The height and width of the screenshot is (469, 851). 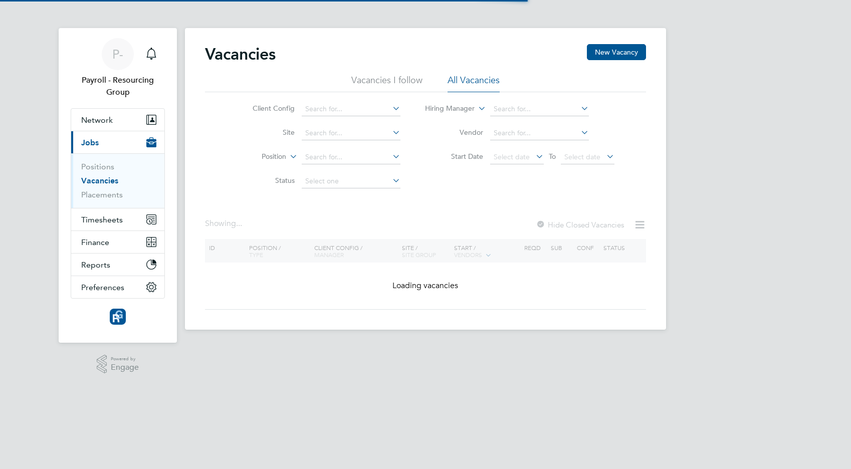 What do you see at coordinates (118, 186) in the screenshot?
I see `nav: Main navigation` at bounding box center [118, 186].